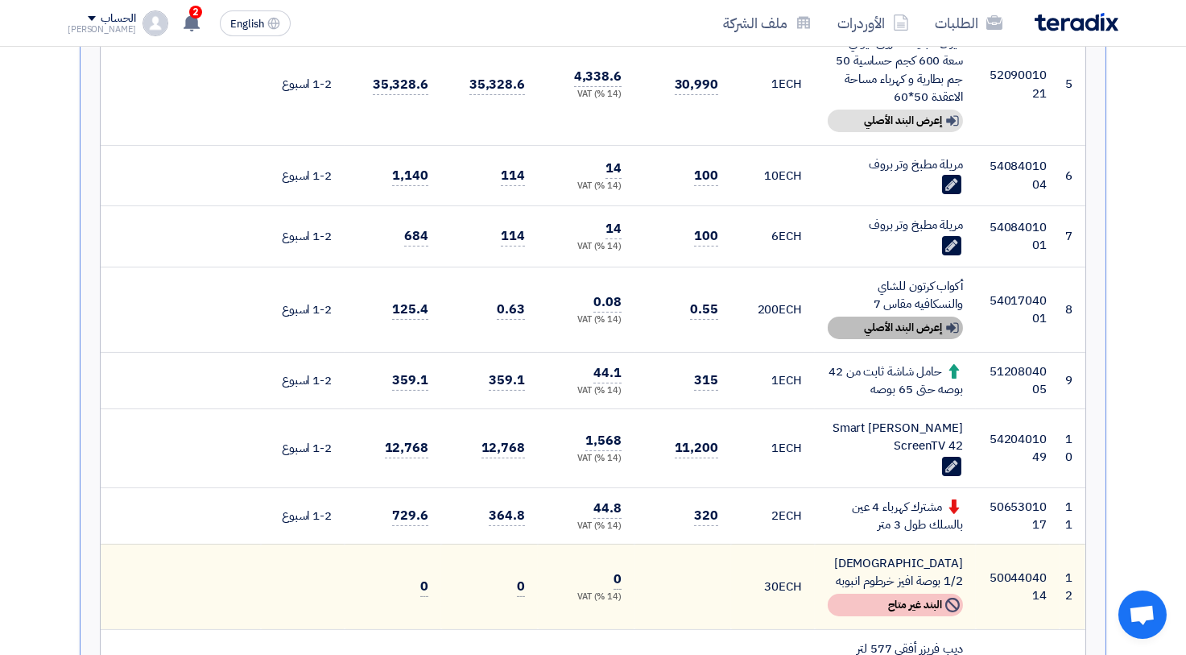 This screenshot has height=655, width=1186. I want to click on span: 200, so click(768, 309).